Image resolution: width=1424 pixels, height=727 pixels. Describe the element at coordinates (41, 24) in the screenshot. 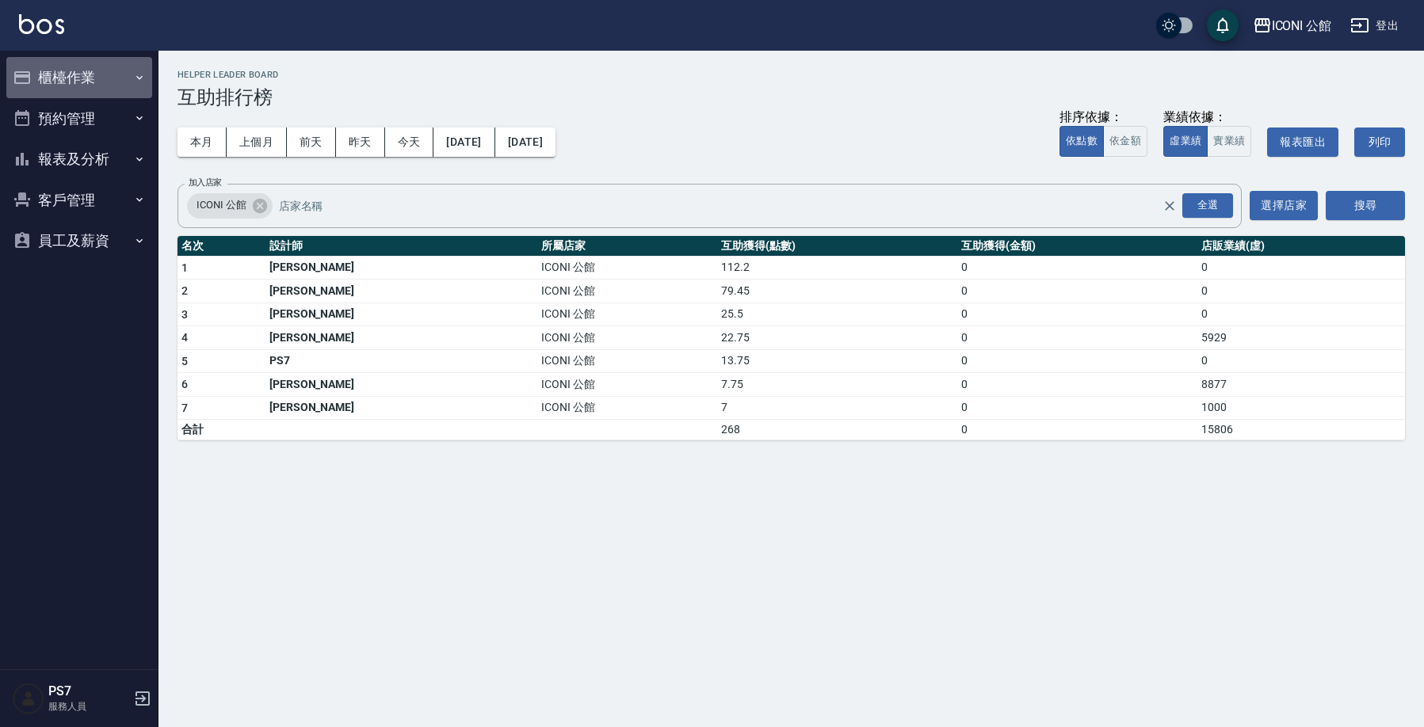

I see `img: Logo` at that location.